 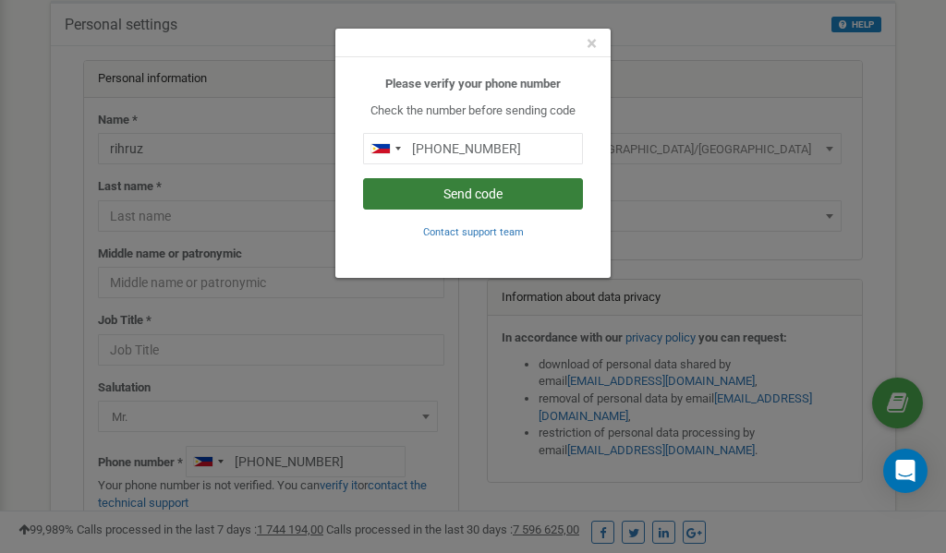 I want to click on a: Contact support team, so click(x=473, y=231).